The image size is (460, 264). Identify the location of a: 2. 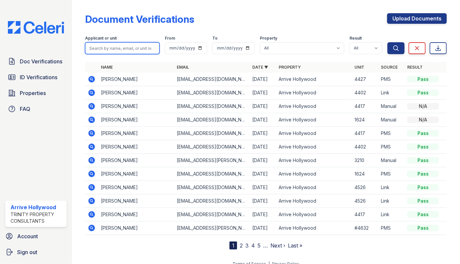
(241, 245).